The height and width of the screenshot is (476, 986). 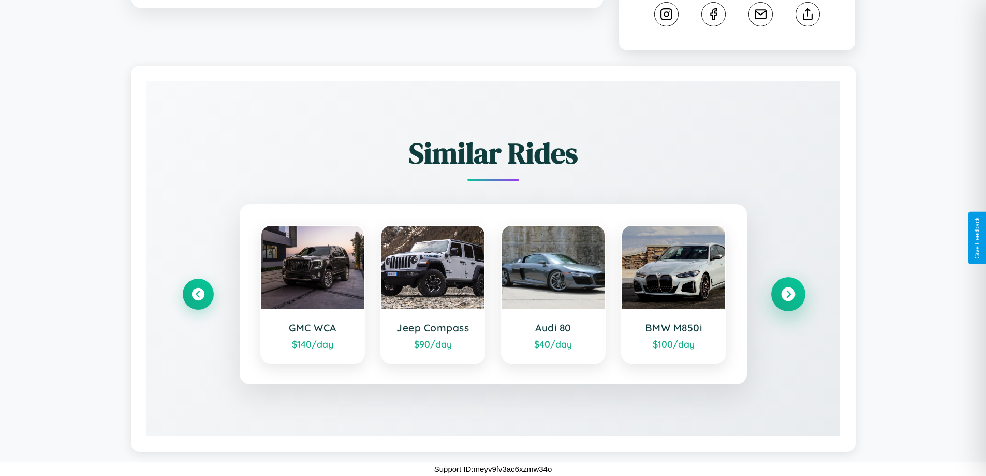 What do you see at coordinates (493, 153) in the screenshot?
I see `h2: Similar Rides` at bounding box center [493, 153].